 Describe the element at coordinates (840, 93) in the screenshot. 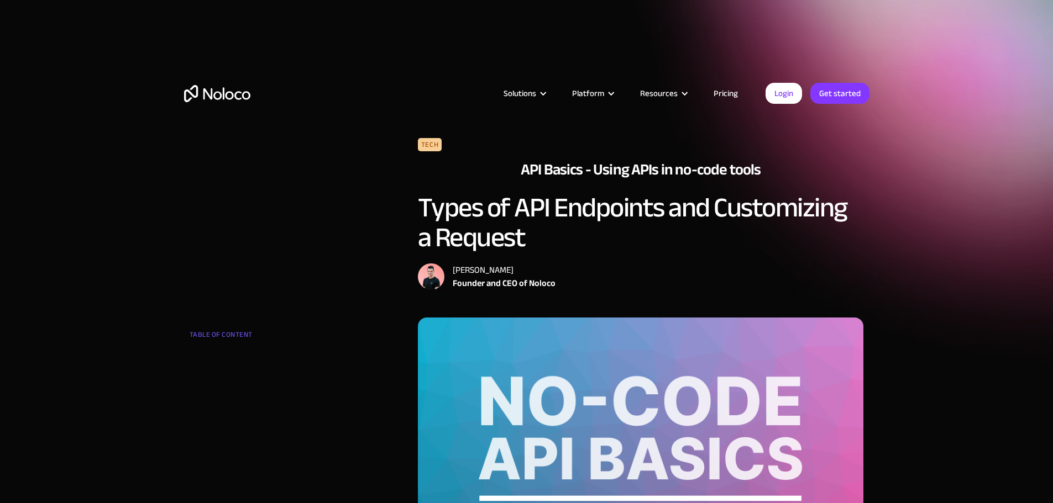

I see `a: Get started` at that location.